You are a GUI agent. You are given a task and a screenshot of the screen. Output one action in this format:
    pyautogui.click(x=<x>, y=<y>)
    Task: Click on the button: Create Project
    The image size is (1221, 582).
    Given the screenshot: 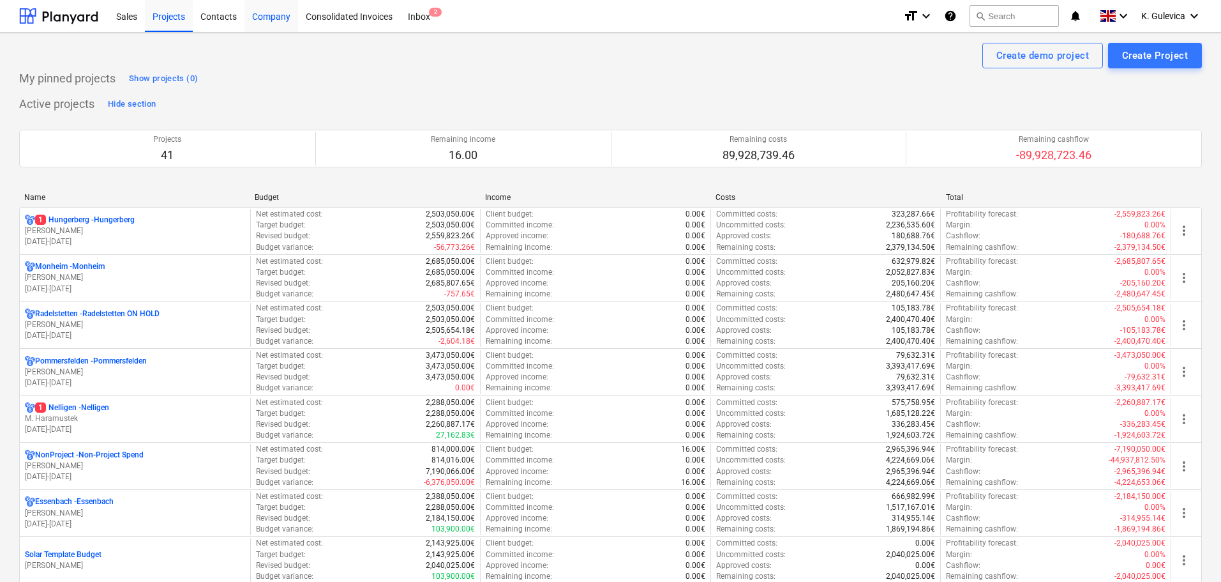 What is the action you would take?
    pyautogui.click(x=1155, y=56)
    